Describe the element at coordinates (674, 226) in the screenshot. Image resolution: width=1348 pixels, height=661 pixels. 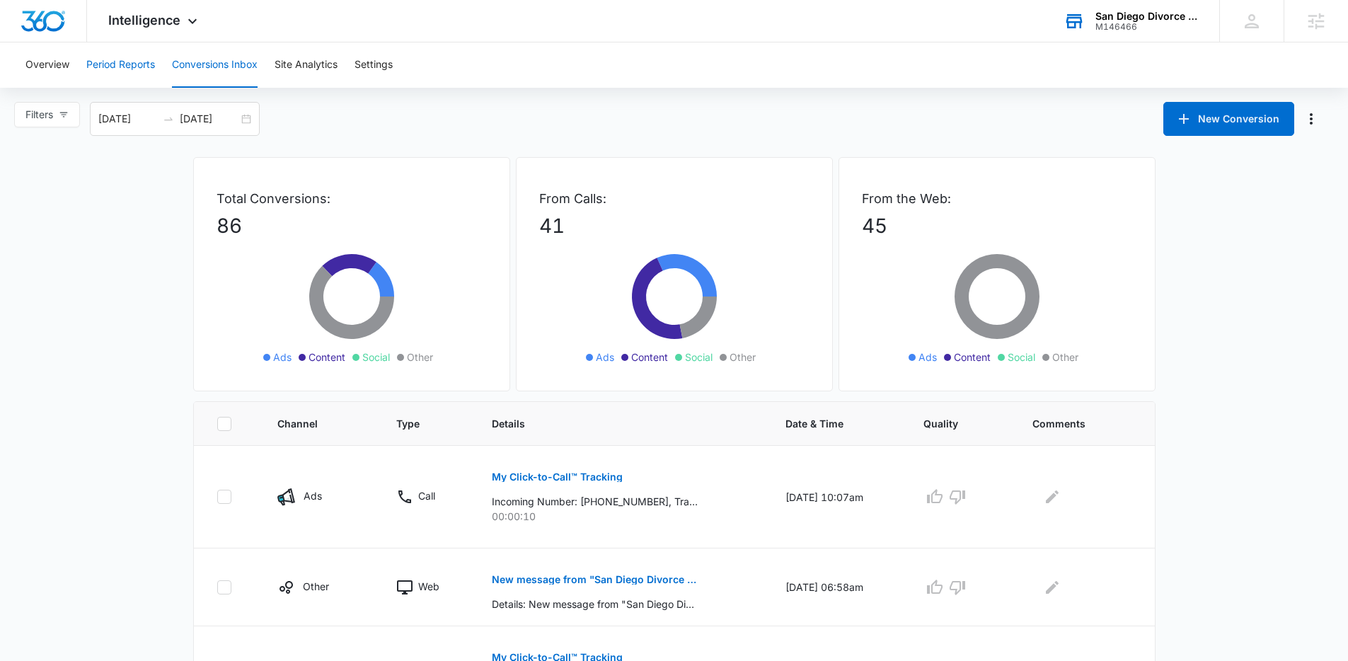
I see `p: 41` at that location.